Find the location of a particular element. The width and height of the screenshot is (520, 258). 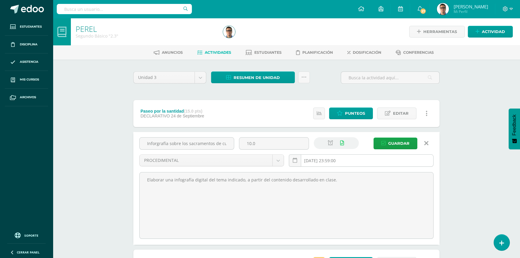

span: Archivos is located at coordinates (28, 97).